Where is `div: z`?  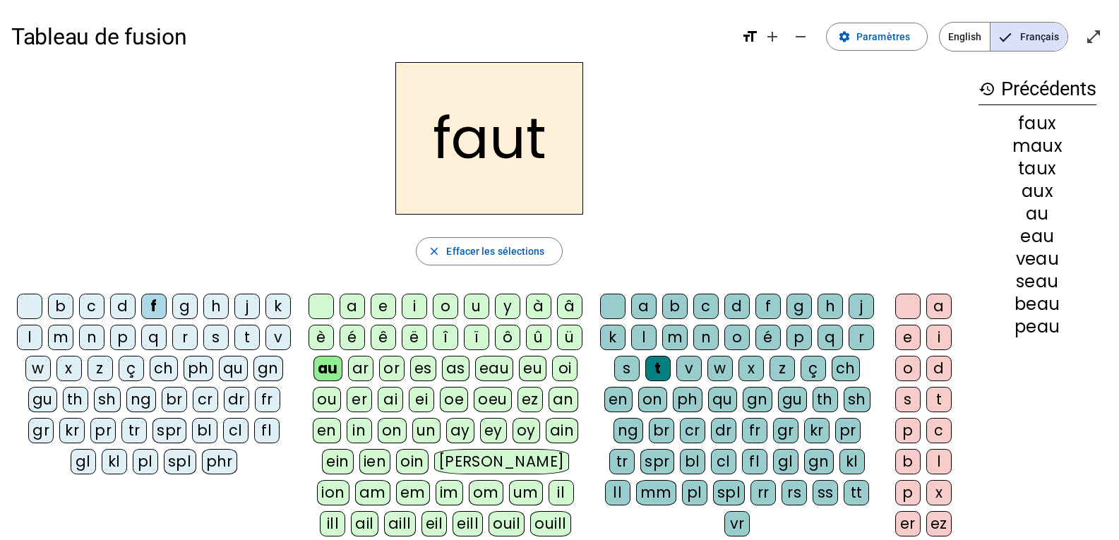
div: z is located at coordinates (782, 369).